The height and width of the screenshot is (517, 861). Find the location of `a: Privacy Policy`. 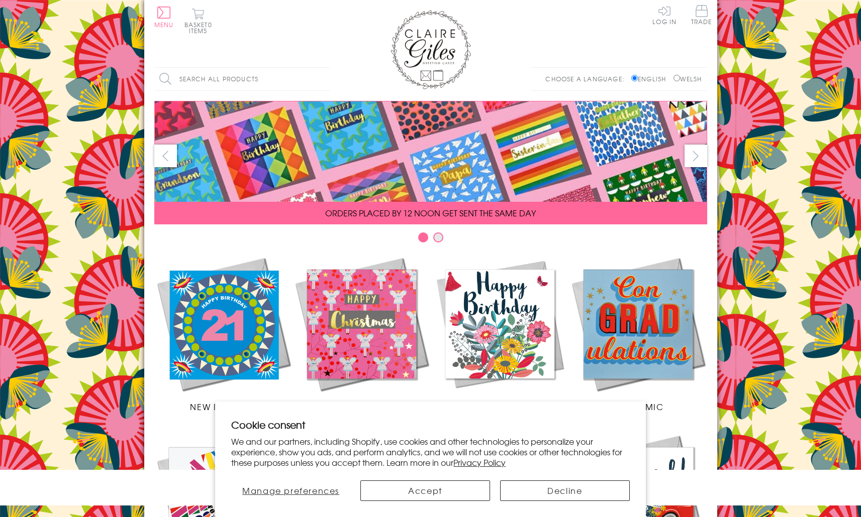

a: Privacy Policy is located at coordinates (479, 463).